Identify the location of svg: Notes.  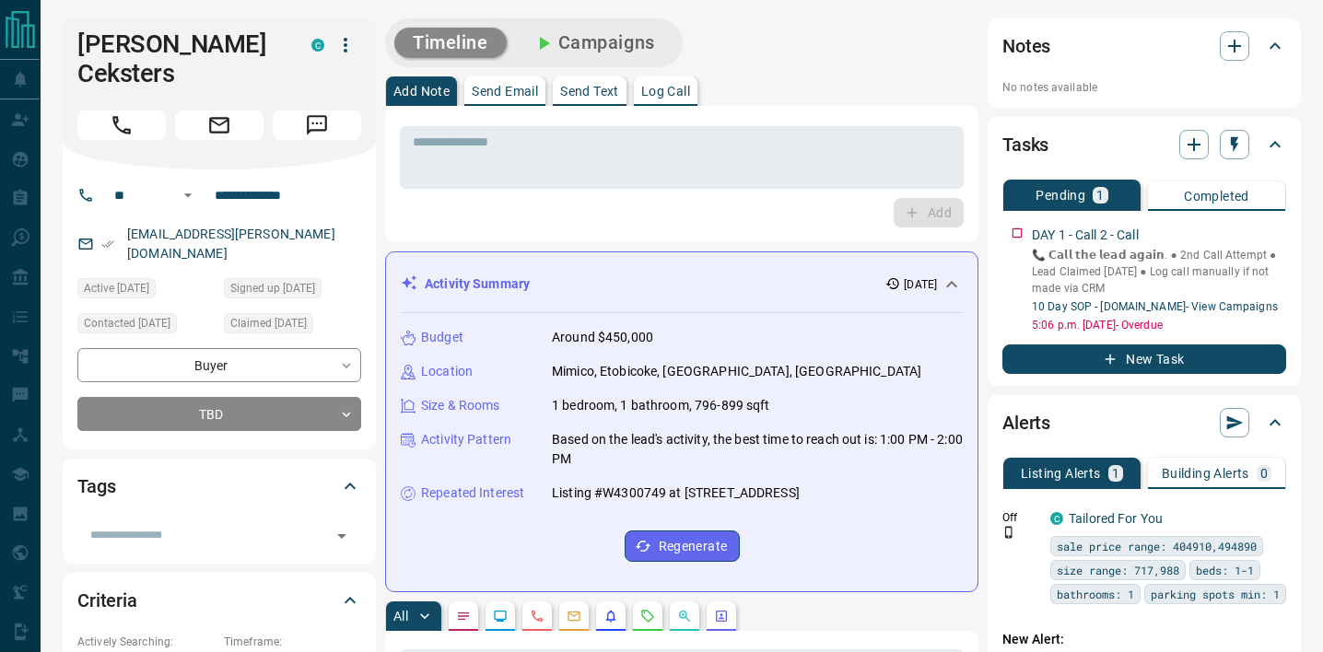
(463, 616).